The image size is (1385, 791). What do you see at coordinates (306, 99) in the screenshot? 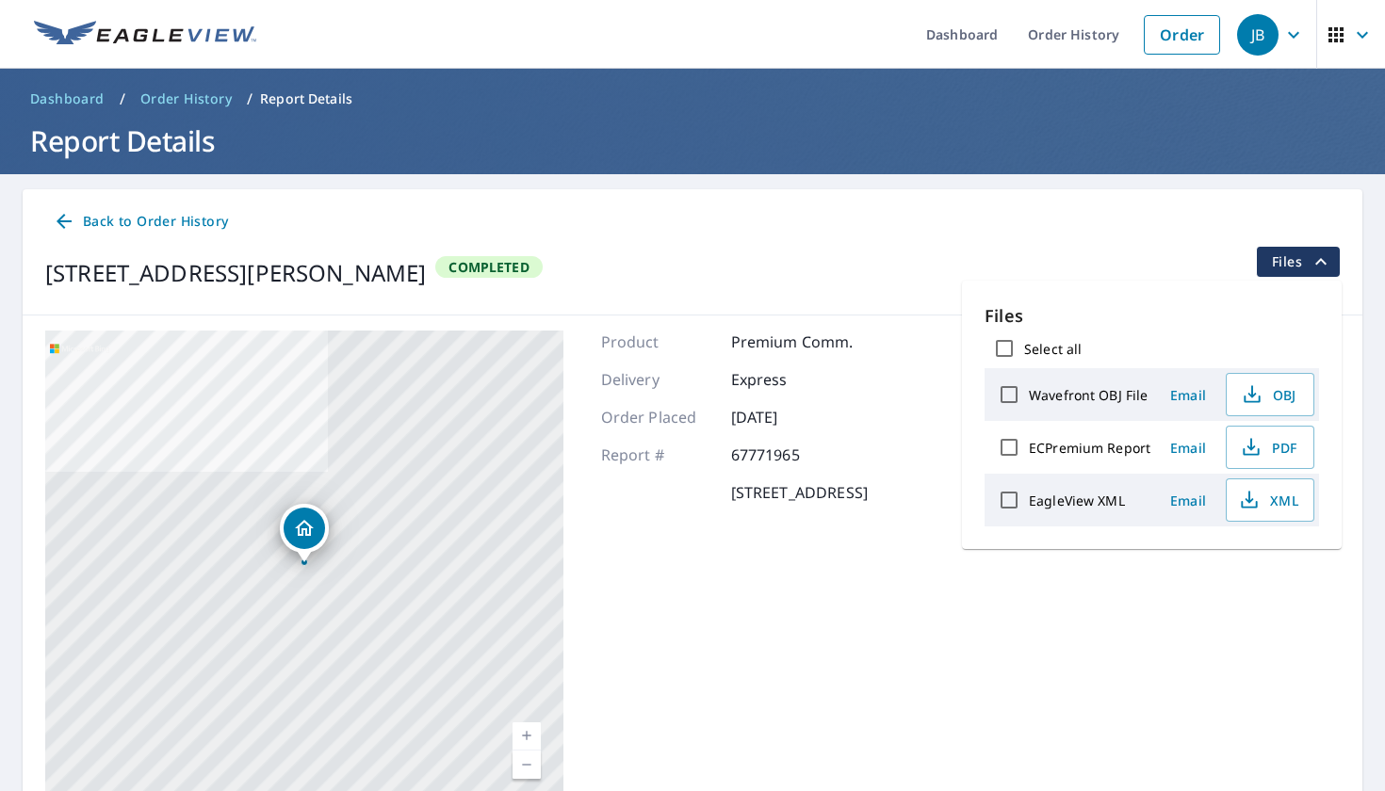
I see `p: Report Details` at bounding box center [306, 99].